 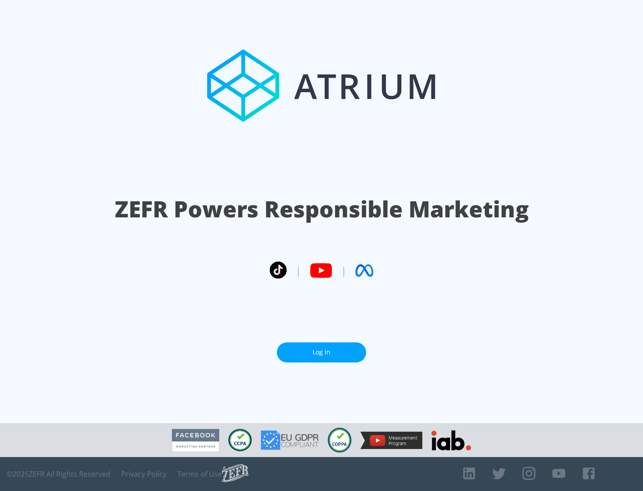 I want to click on img: IAB, so click(x=451, y=440).